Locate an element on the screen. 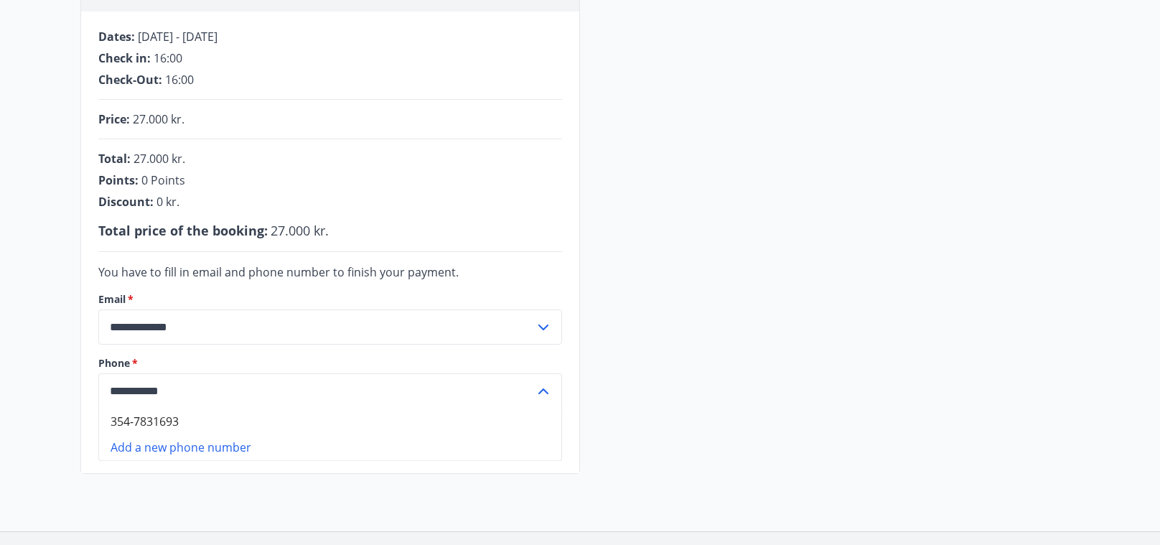 This screenshot has height=545, width=1160. span: Total : is located at coordinates (114, 159).